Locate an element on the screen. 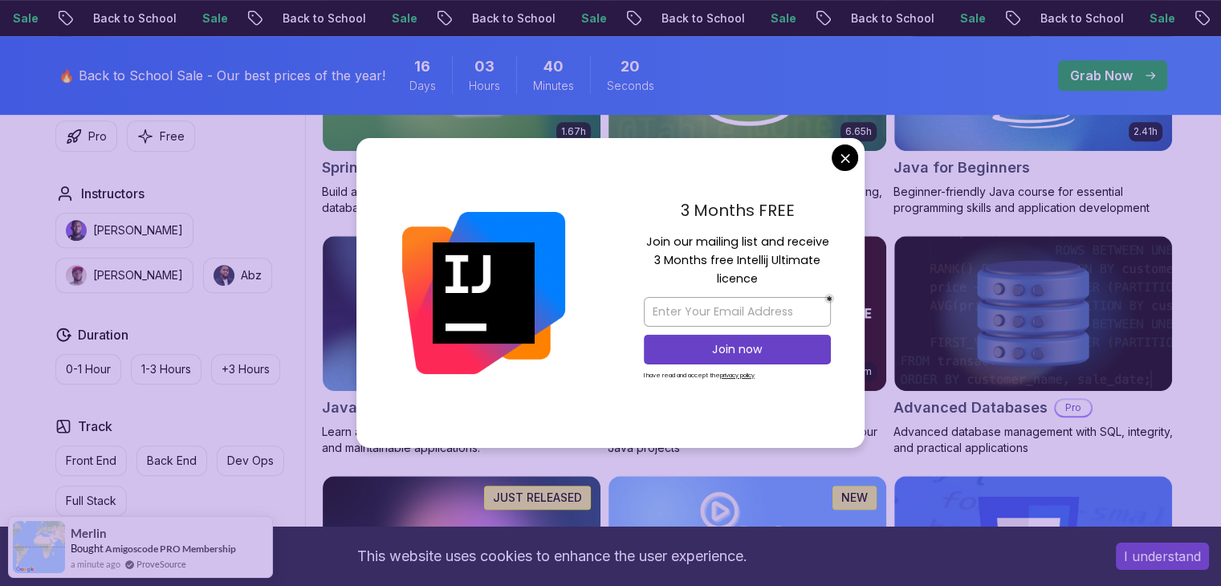  a: ProveSource is located at coordinates (161, 563).